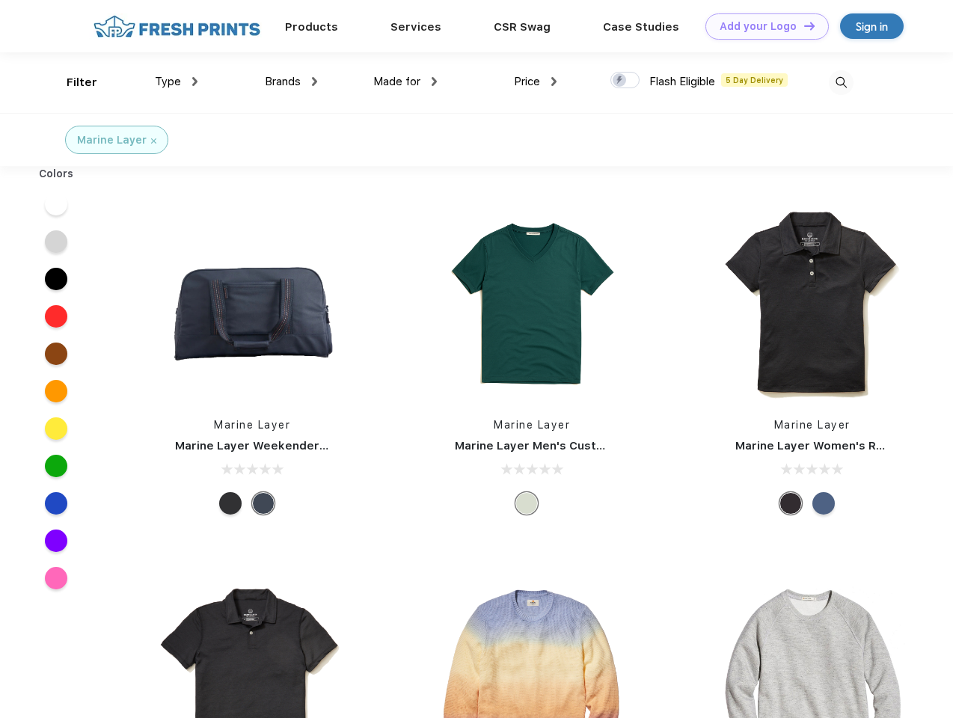  What do you see at coordinates (754, 80) in the screenshot?
I see `span: 5 Day Delivery` at bounding box center [754, 80].